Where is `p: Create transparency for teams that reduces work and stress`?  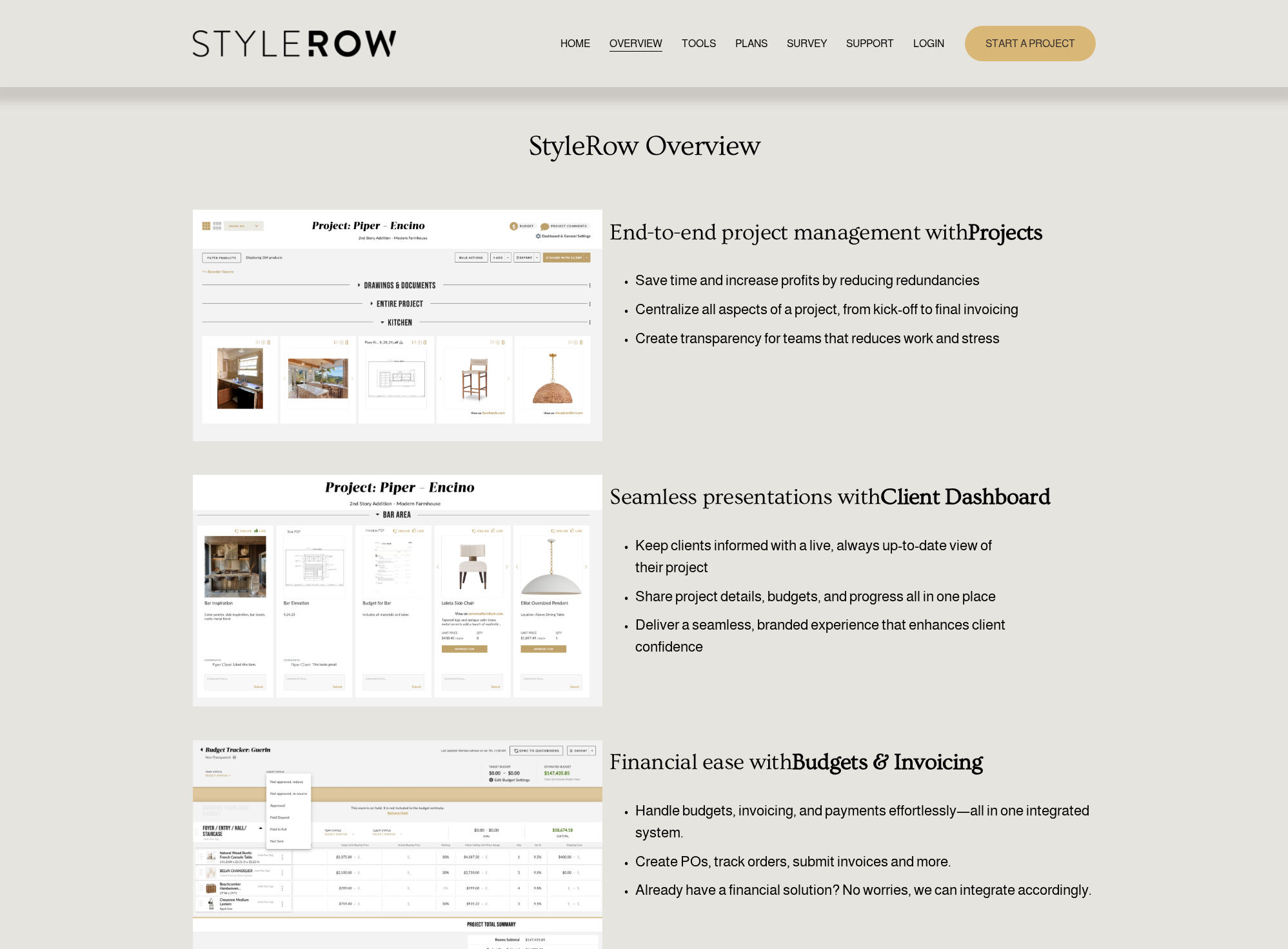 p: Create transparency for teams that reduces work and stress is located at coordinates (846, 339).